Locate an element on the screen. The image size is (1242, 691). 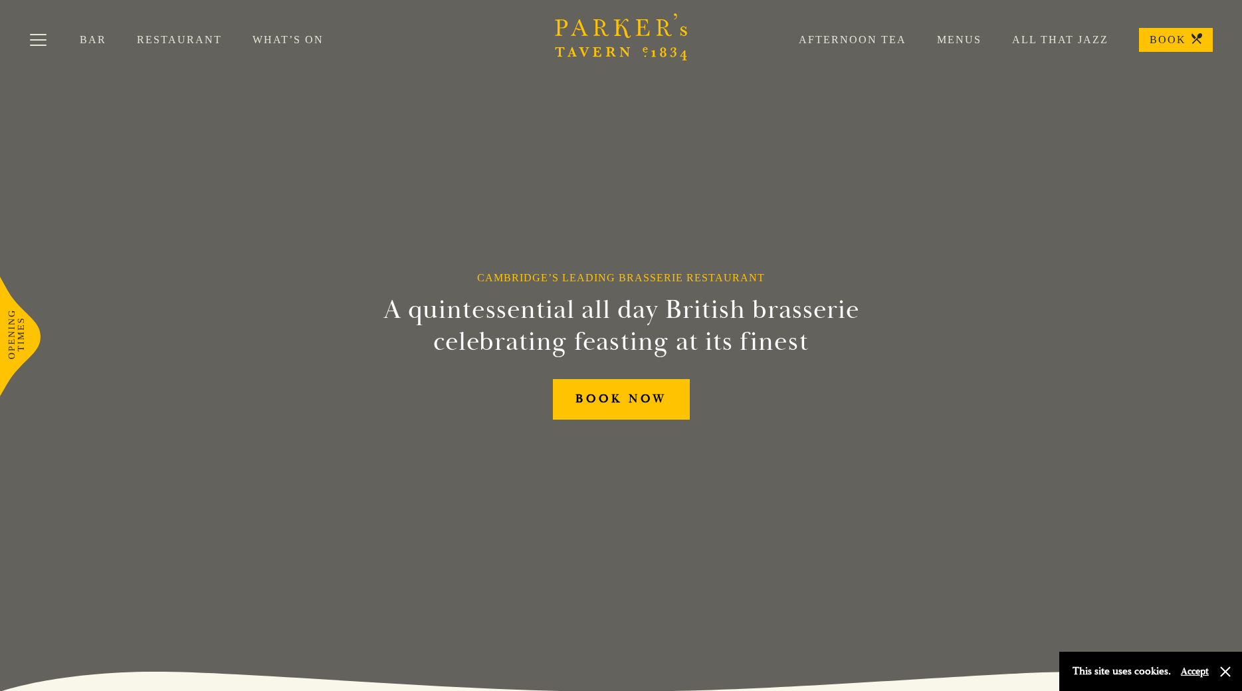
h2: A quintessential all day British brasserie celebrating feasting at its finest is located at coordinates (621, 326).